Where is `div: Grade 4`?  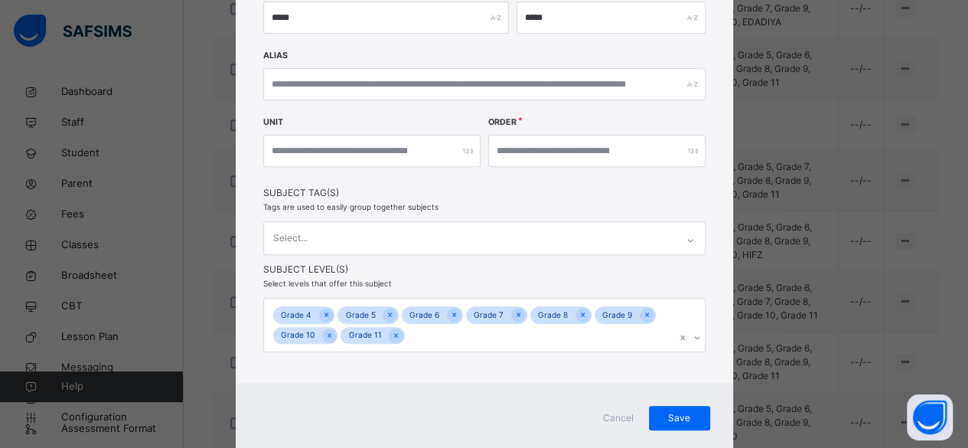
div: Grade 4 is located at coordinates (296, 314).